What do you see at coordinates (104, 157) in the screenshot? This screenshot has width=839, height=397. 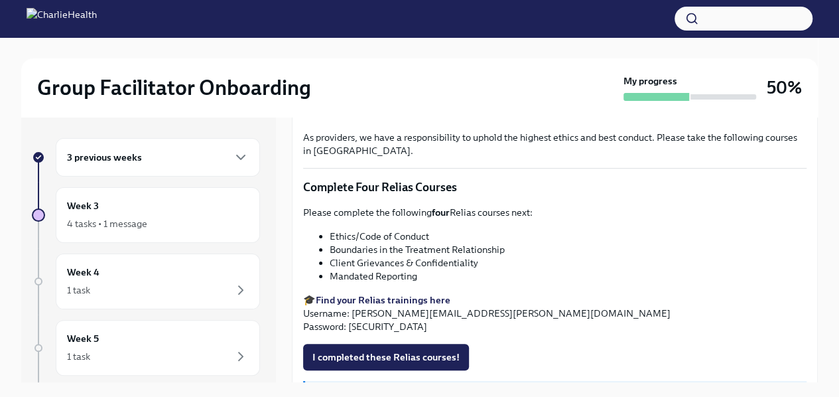 I see `h6: 3 previous weeks` at bounding box center [104, 157].